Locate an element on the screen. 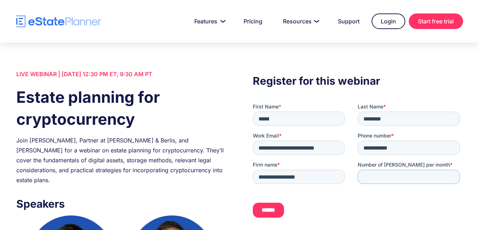 Image resolution: width=479 pixels, height=230 pixels. a: Support is located at coordinates (348, 21).